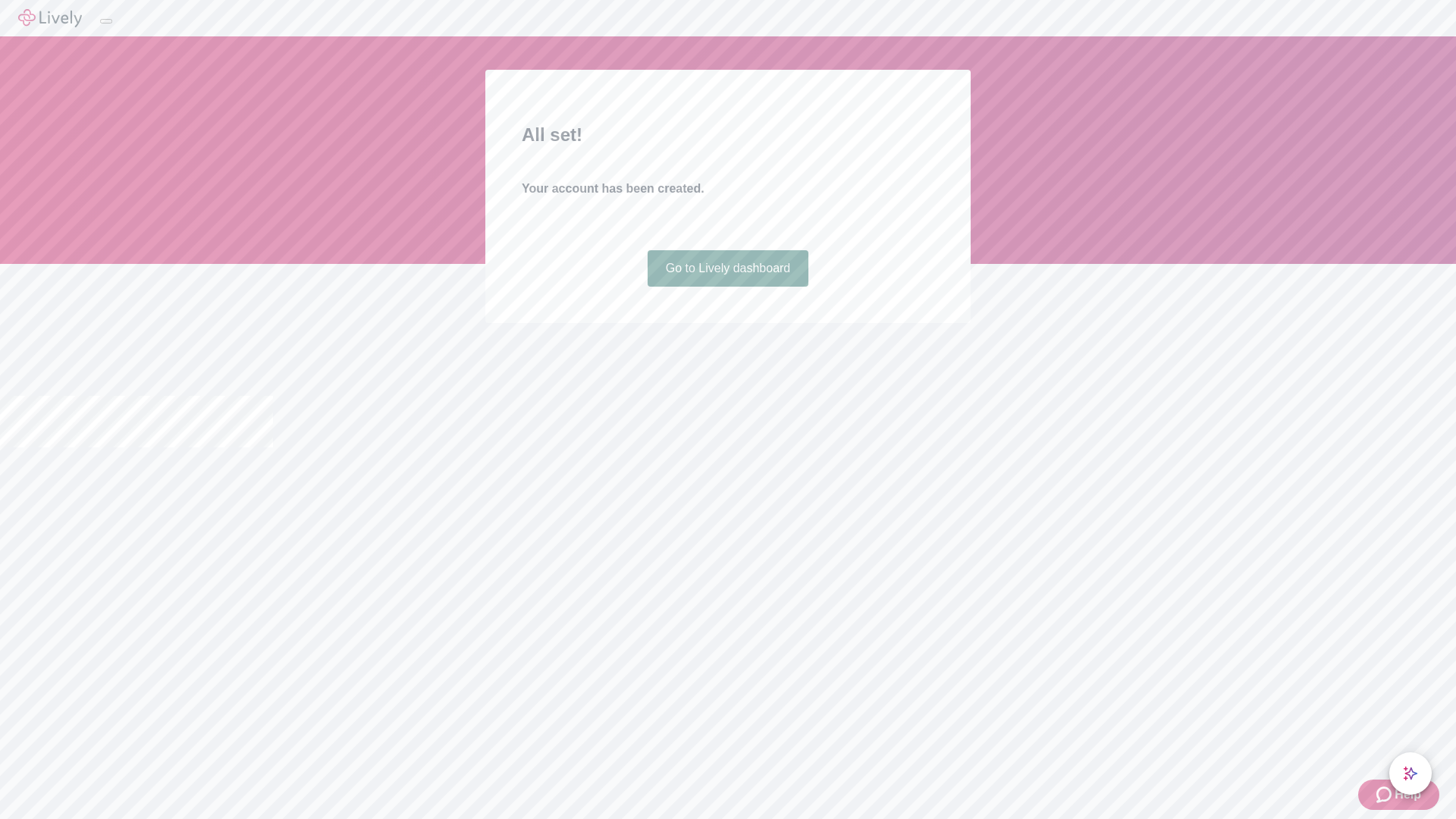 Image resolution: width=1456 pixels, height=819 pixels. I want to click on button: Zendesk support iconHelp, so click(1398, 795).